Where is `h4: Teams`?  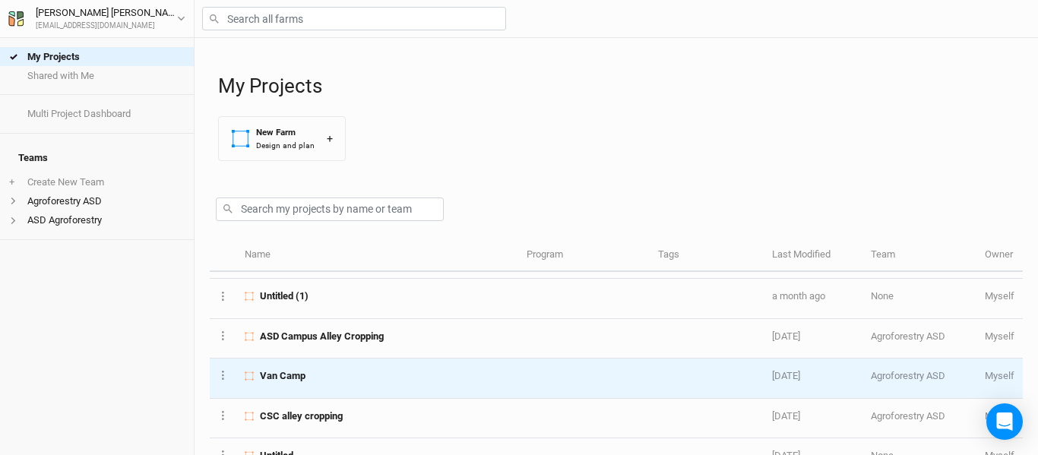 h4: Teams is located at coordinates (97, 158).